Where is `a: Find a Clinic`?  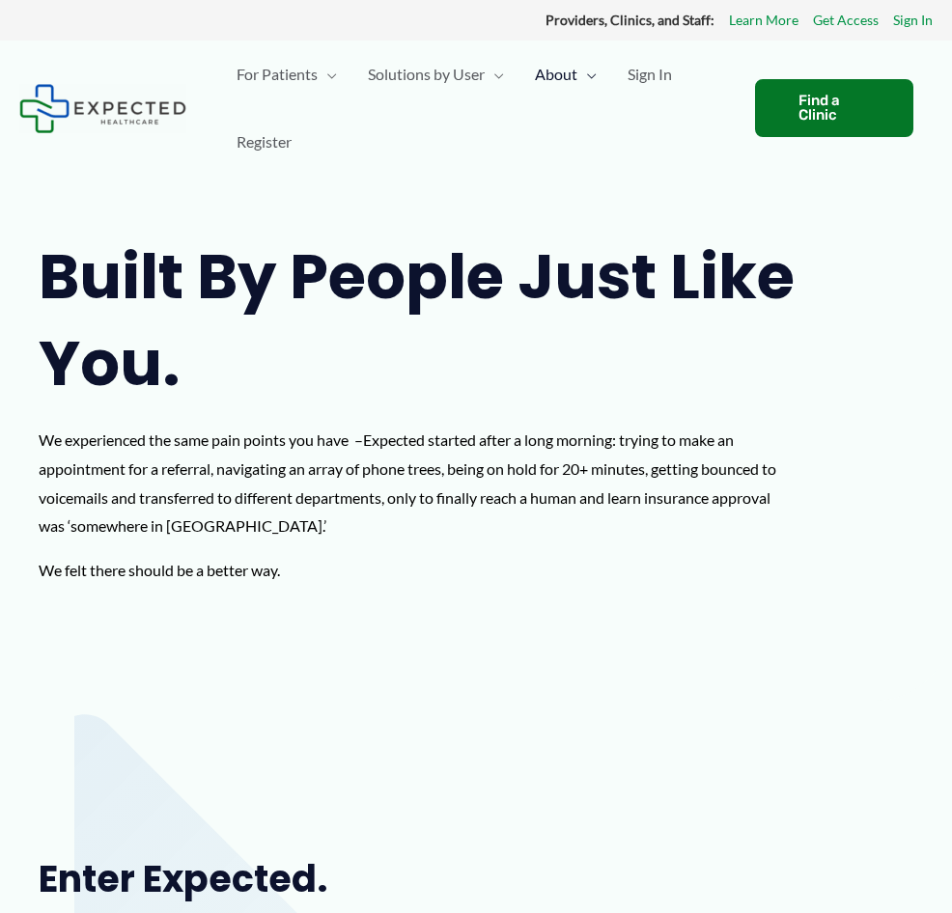
a: Find a Clinic is located at coordinates (834, 108).